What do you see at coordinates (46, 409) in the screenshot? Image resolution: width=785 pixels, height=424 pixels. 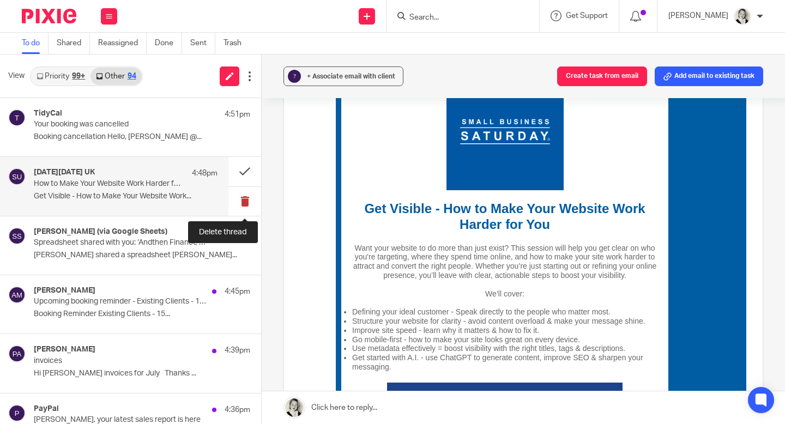 I see `h4: PayPal` at bounding box center [46, 409].